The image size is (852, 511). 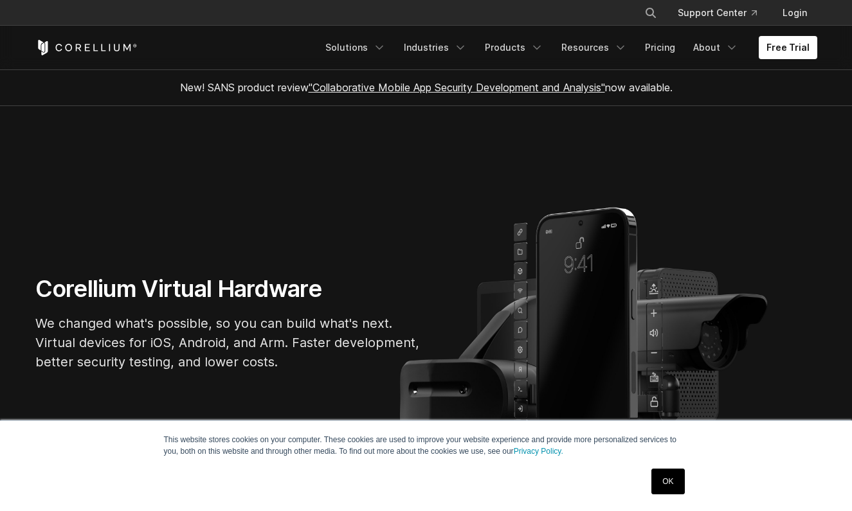 I want to click on a: Login, so click(x=795, y=13).